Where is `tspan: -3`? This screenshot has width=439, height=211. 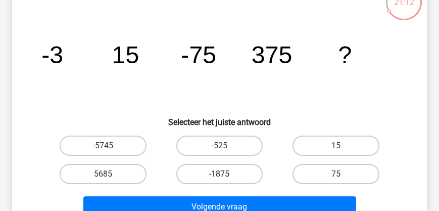 tspan: -3 is located at coordinates (52, 55).